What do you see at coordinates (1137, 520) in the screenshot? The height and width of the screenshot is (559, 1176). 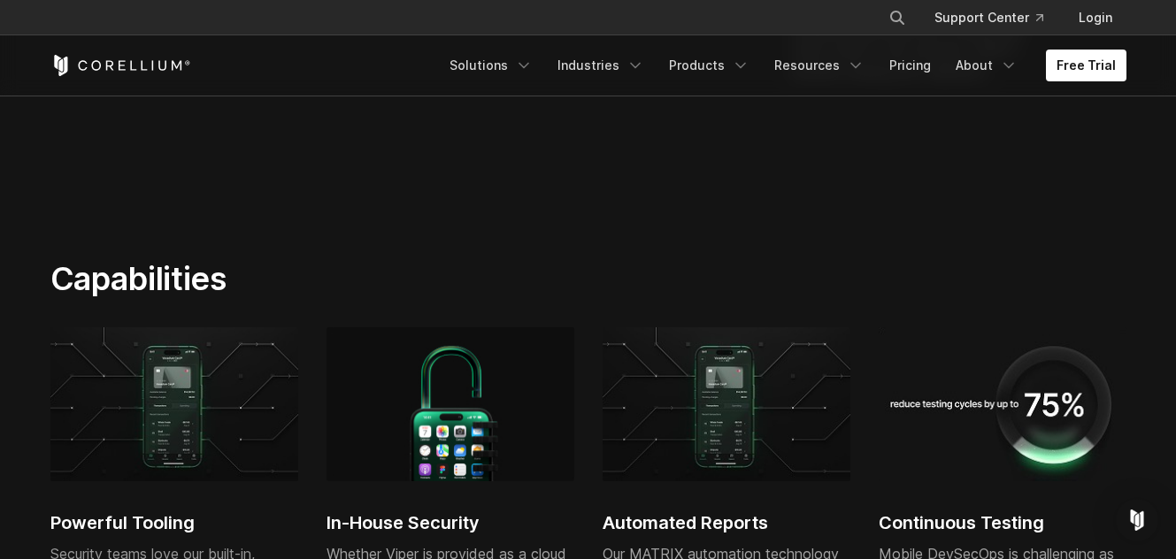 I see `div: Open Intercom Messenger` at bounding box center [1137, 520].